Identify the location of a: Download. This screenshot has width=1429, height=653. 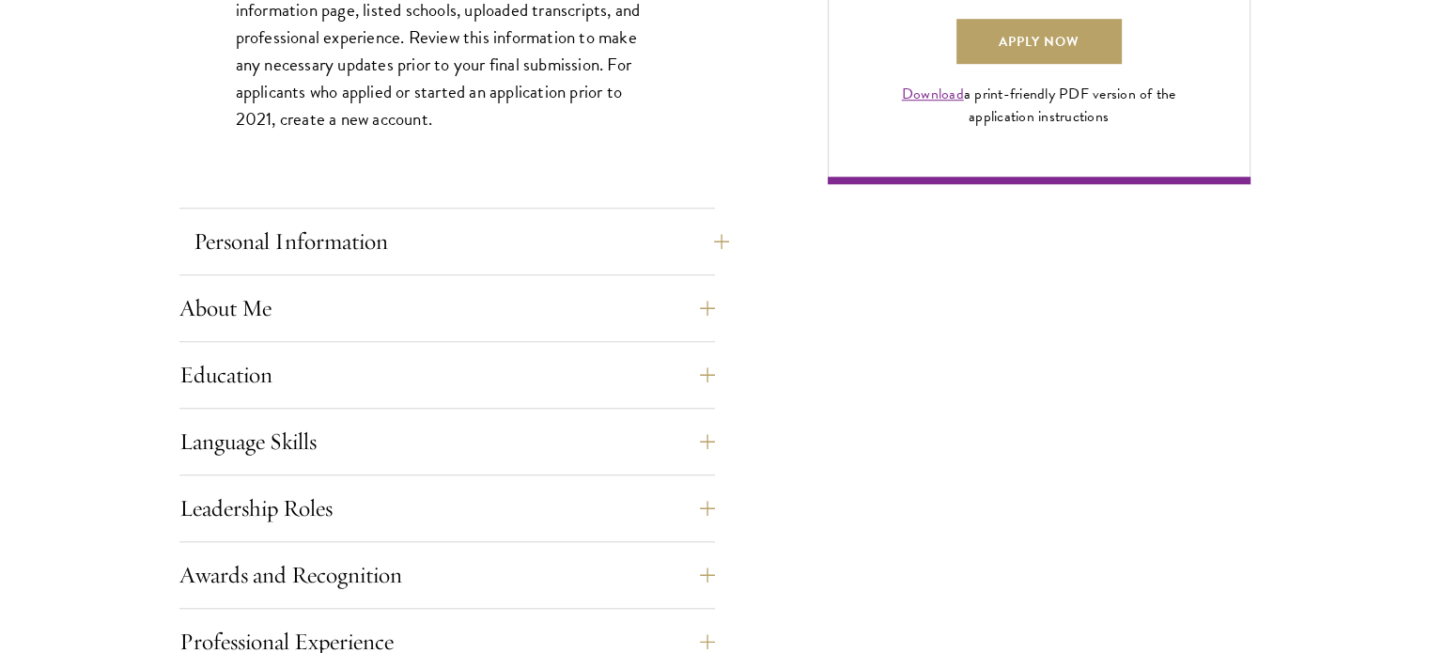
(933, 94).